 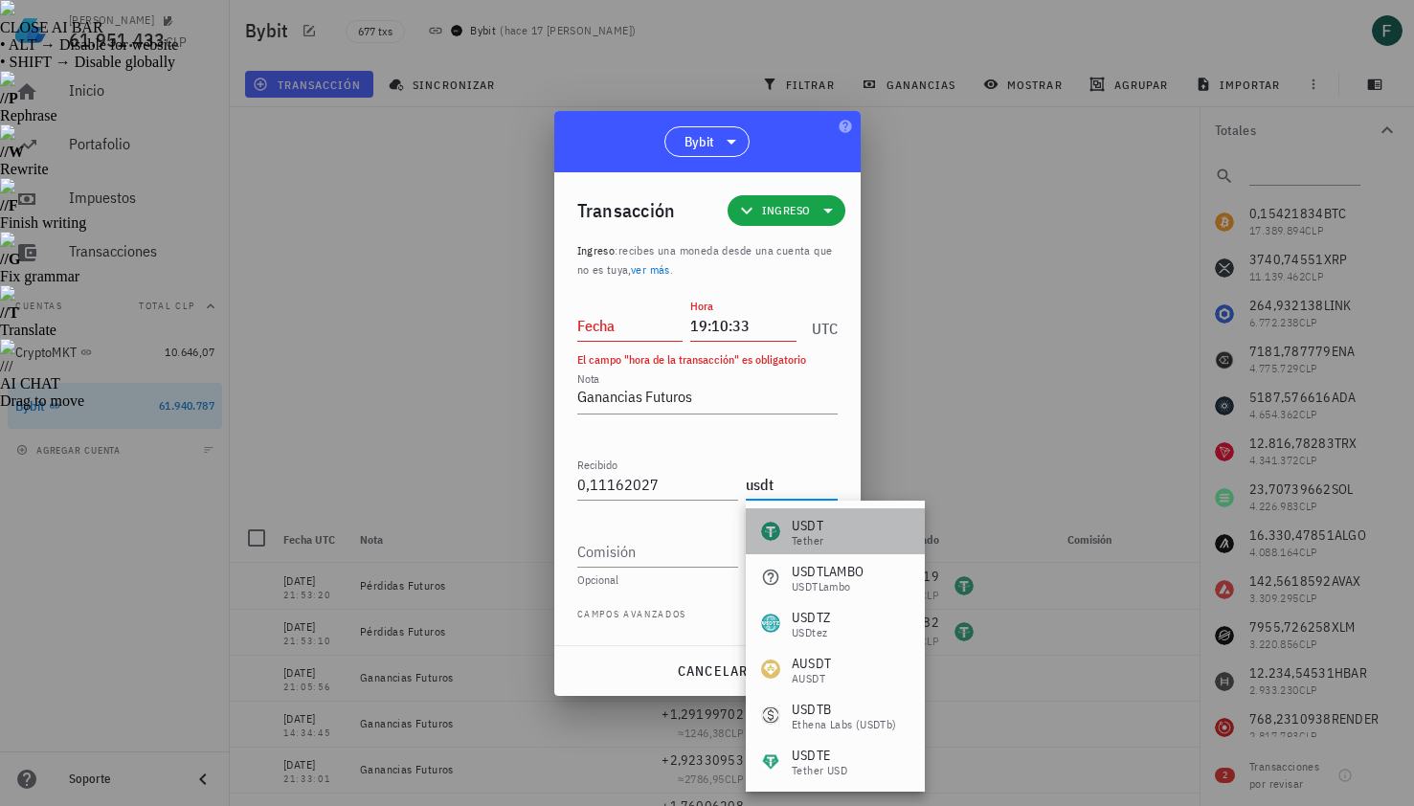 What do you see at coordinates (811, 633) in the screenshot?
I see `div: USDtez` at bounding box center [811, 633].